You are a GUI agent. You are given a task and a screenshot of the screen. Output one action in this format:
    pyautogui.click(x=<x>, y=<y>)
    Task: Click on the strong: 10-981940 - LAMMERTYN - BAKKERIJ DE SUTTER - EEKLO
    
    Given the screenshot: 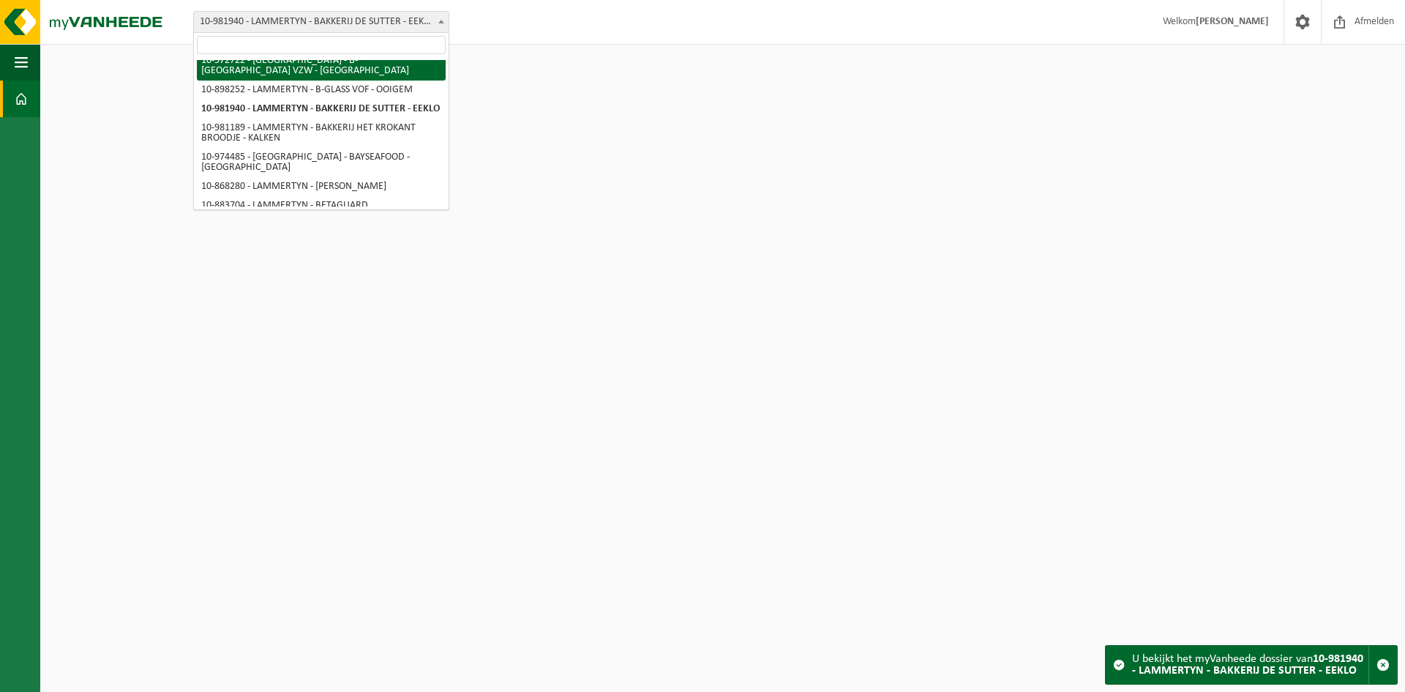 What is the action you would take?
    pyautogui.click(x=1248, y=664)
    